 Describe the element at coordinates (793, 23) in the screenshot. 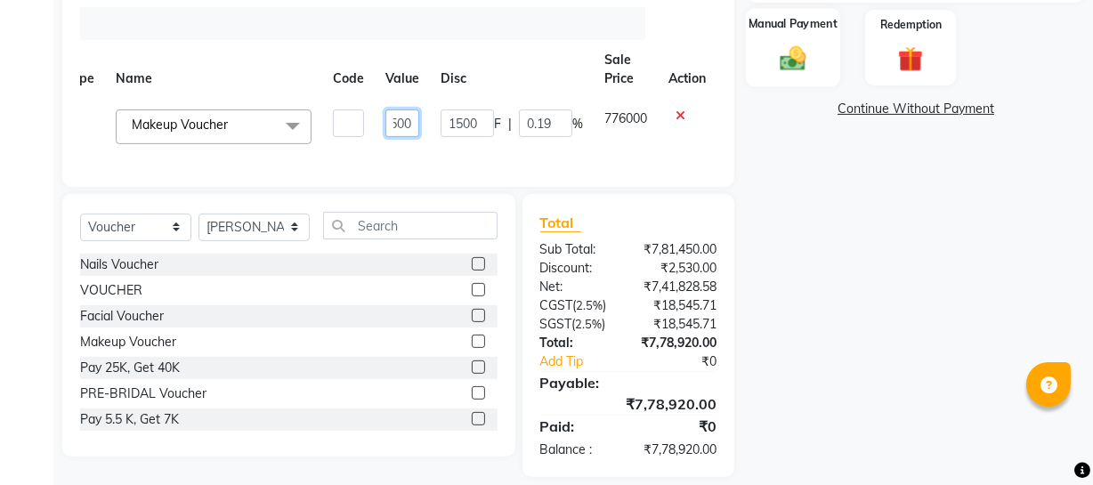

I see `label: Manual Payment` at that location.